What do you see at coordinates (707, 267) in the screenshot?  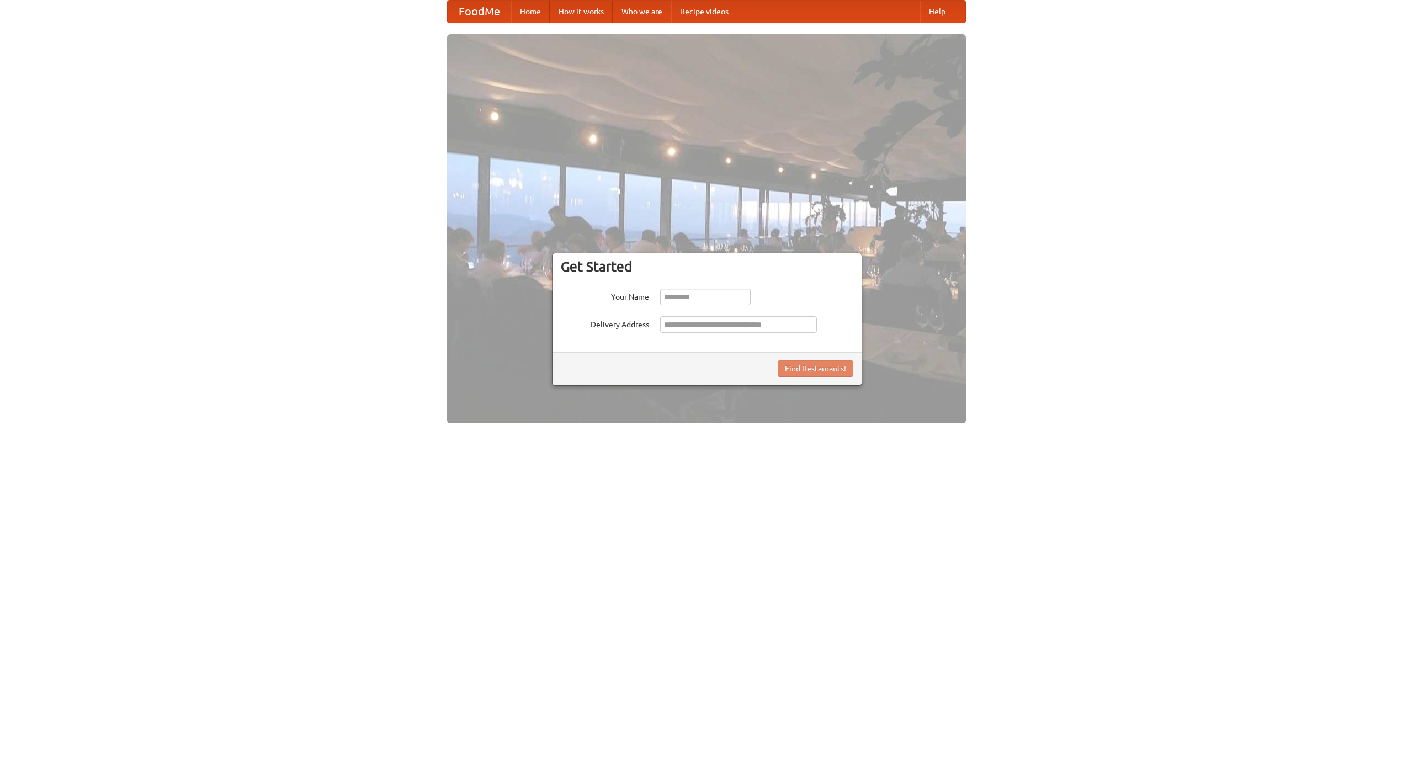 I see `h3: Get Started` at bounding box center [707, 267].